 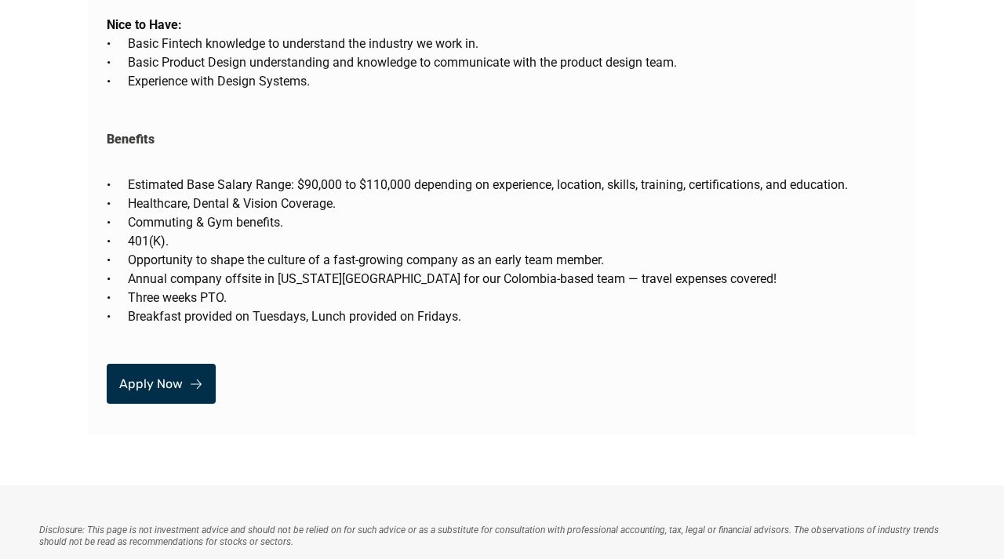 I want to click on a: Apply Now, so click(x=161, y=383).